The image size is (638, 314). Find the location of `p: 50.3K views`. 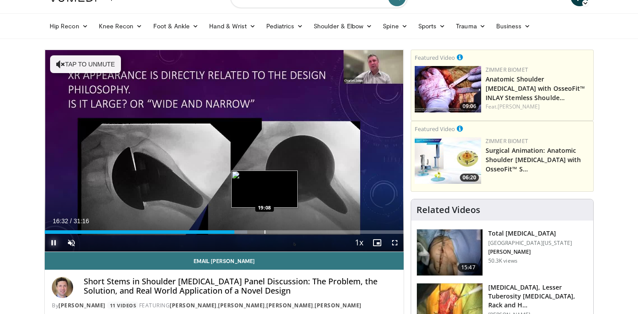

p: 50.3K views is located at coordinates (503, 261).